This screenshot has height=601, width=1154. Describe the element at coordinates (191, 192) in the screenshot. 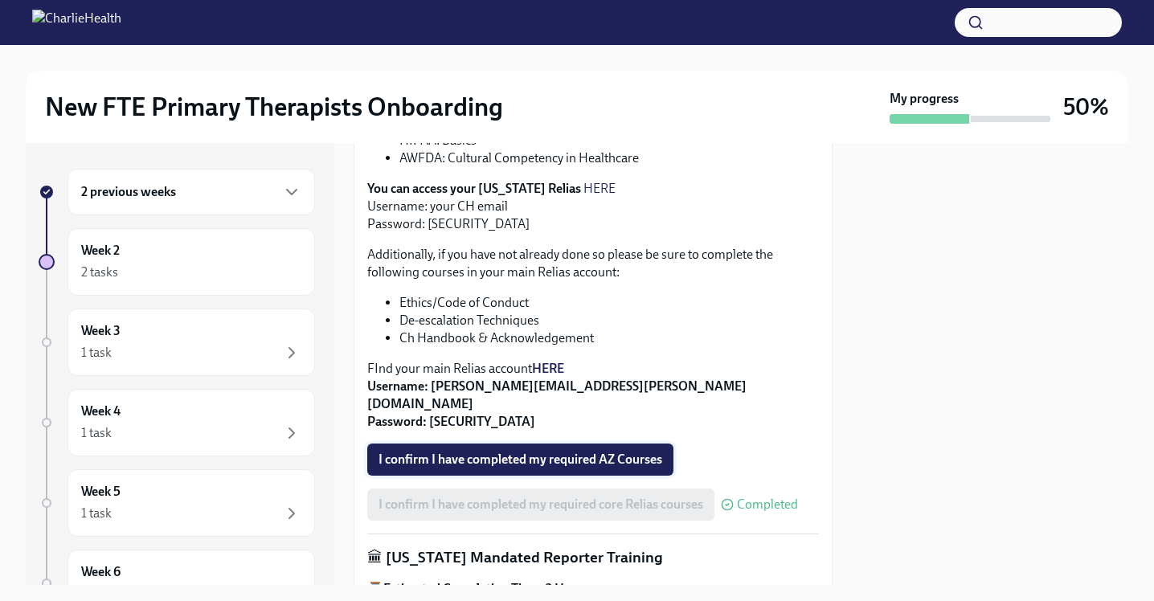

I see `div: 2 previous weeks` at that location.